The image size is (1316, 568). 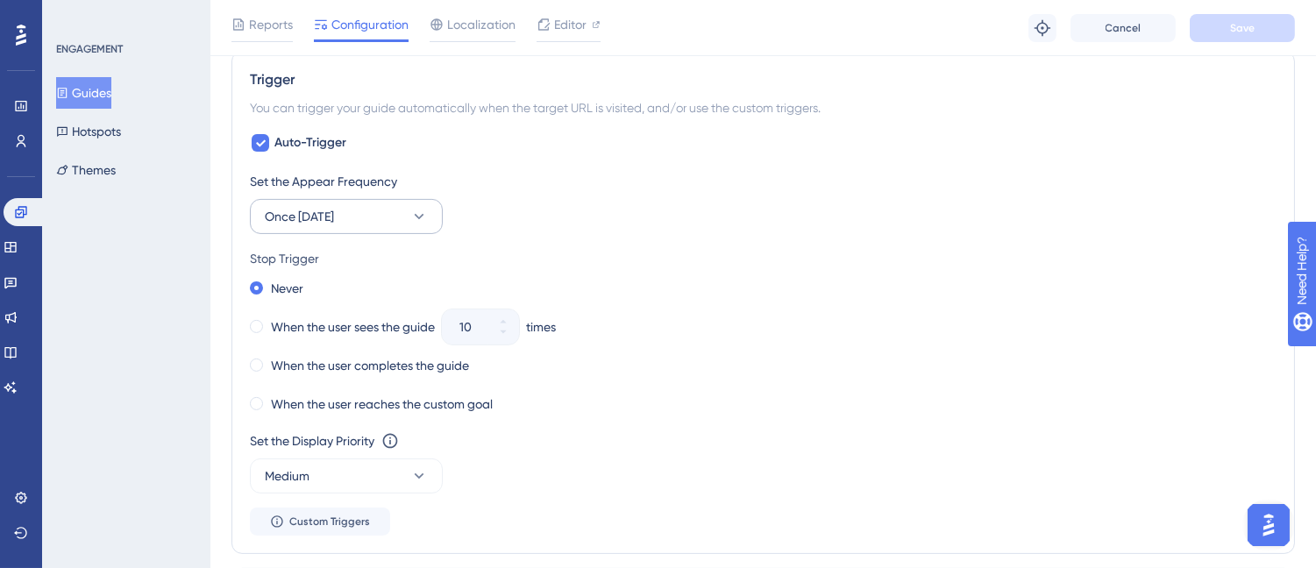 I want to click on button: Guides, so click(x=83, y=93).